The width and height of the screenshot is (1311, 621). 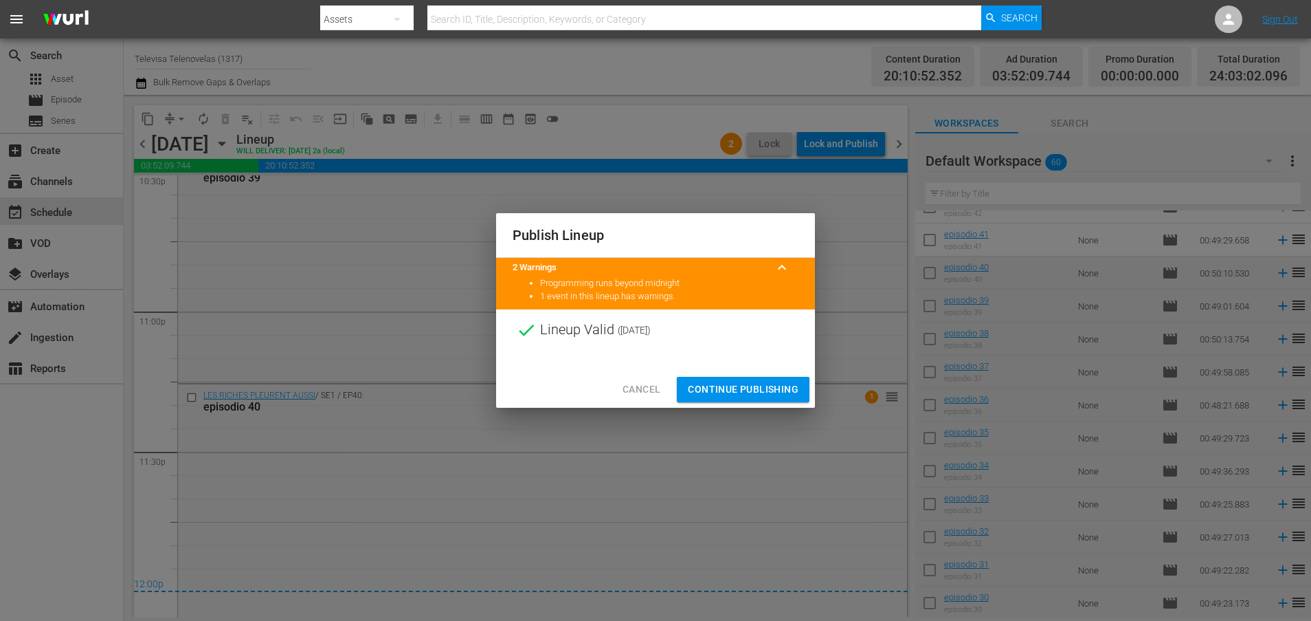 What do you see at coordinates (782, 267) in the screenshot?
I see `button: keyboard_arrow_up` at bounding box center [782, 267].